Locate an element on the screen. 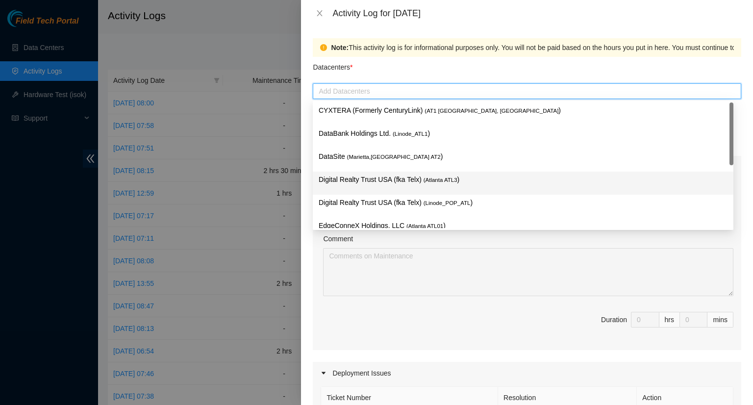  p: Datacenters is located at coordinates (332, 65).